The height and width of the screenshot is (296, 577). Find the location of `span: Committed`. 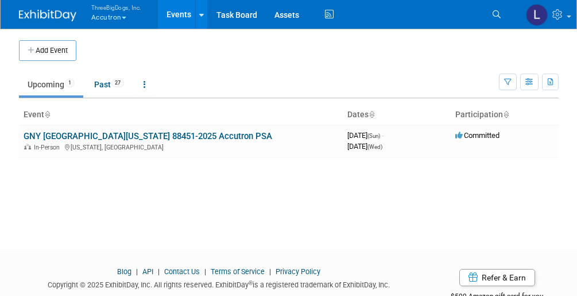

span: Committed is located at coordinates (477, 135).